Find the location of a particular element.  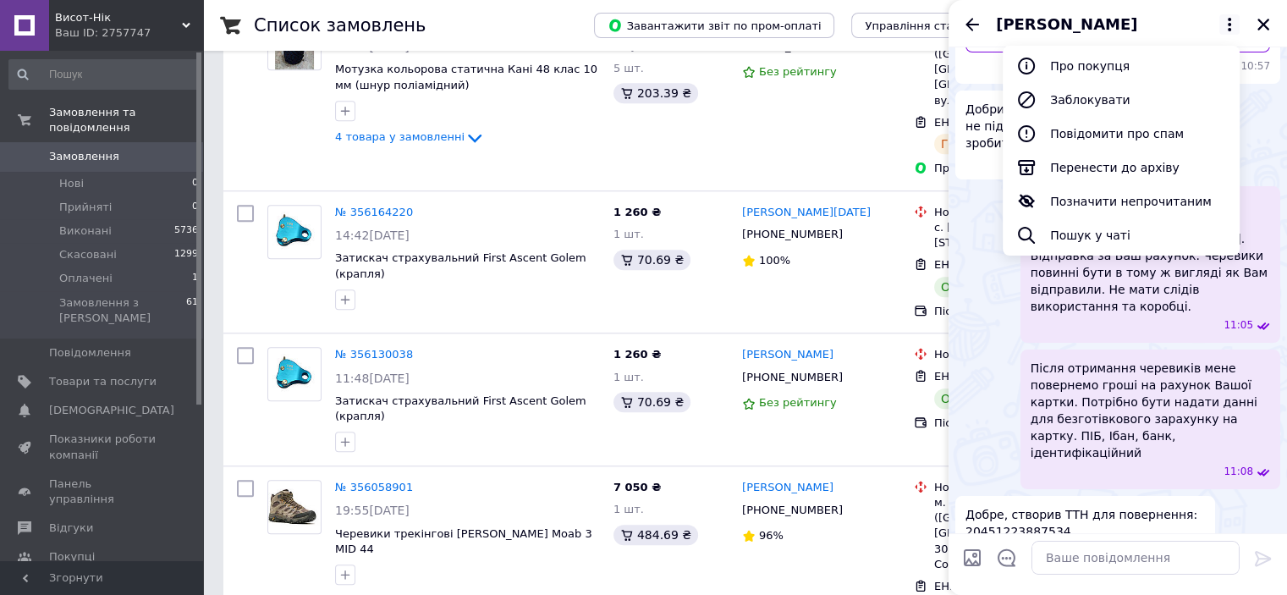

button: Завантажити звіт по пром-оплаті is located at coordinates (714, 25).